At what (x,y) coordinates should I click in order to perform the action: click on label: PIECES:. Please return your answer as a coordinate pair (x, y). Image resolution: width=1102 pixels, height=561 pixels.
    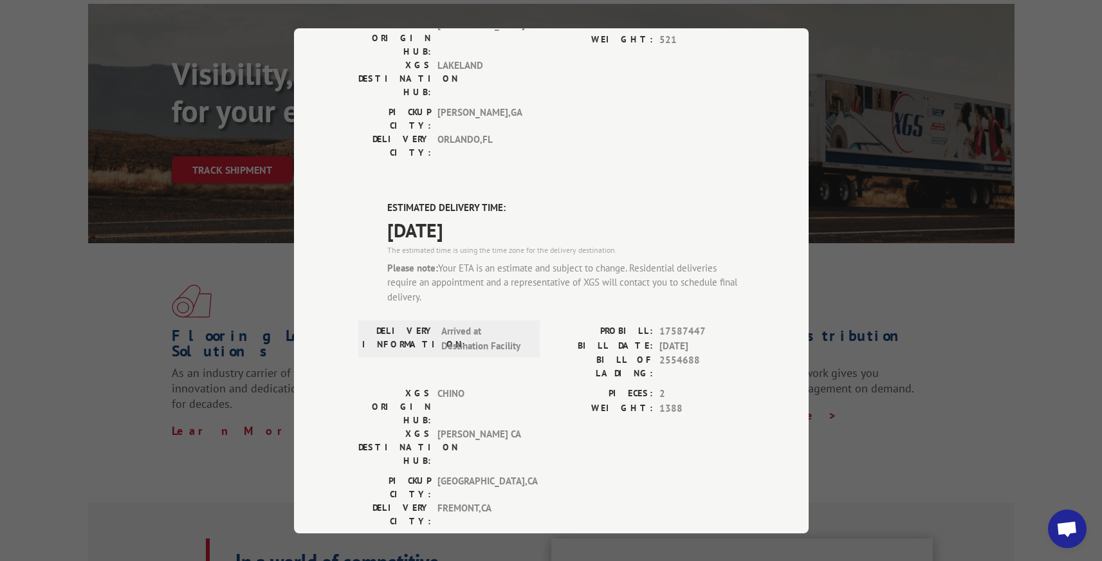
    Looking at the image, I should click on (602, 394).